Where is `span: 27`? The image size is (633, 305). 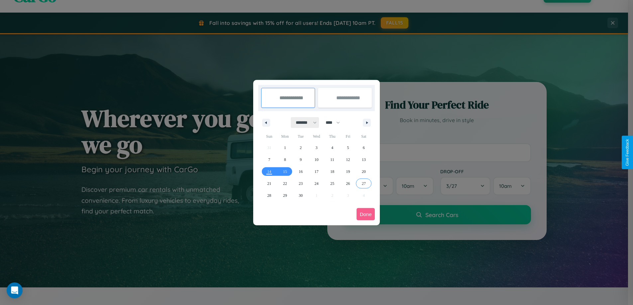 span: 27 is located at coordinates (364, 184).